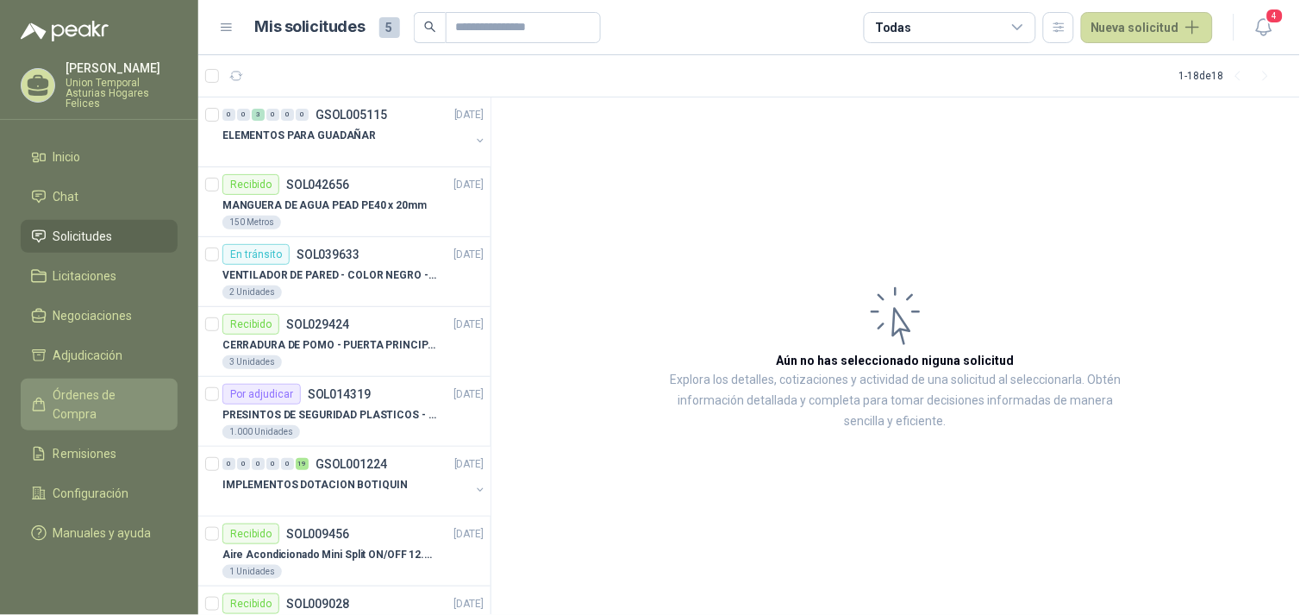 The width and height of the screenshot is (1300, 615). I want to click on p: ELEMENTOS PARA GUADAÑAR, so click(299, 135).